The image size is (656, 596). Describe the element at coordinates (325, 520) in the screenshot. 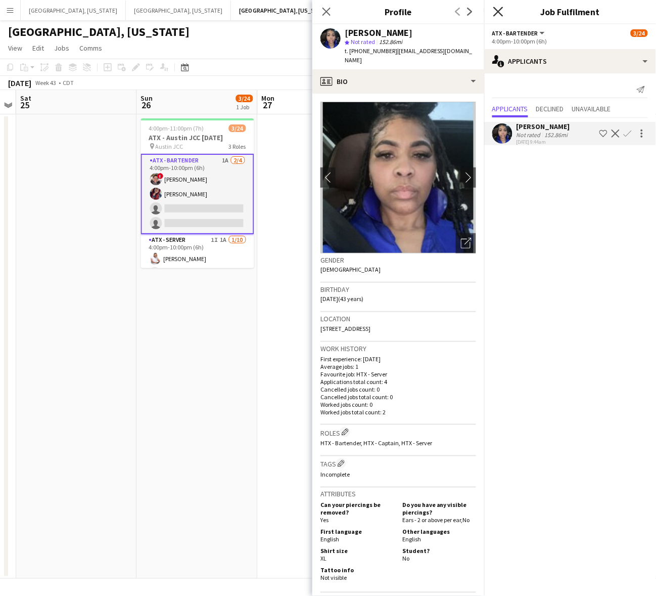

I see `span: Yes` at that location.